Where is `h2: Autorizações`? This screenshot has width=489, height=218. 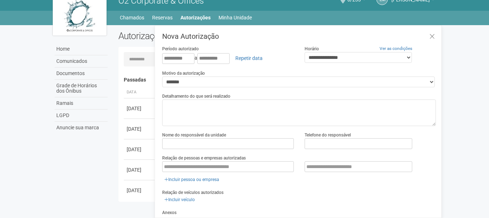 h2: Autorizações is located at coordinates (195, 36).